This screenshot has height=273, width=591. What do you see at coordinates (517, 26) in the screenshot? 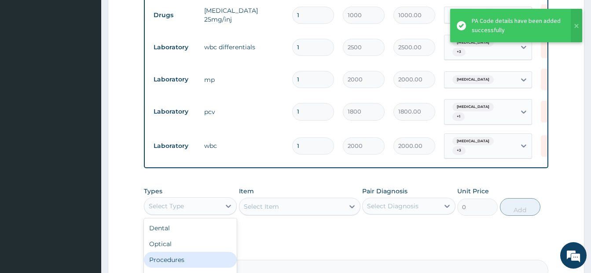
I see `div: PA Code details have been added successfully` at bounding box center [517, 26].